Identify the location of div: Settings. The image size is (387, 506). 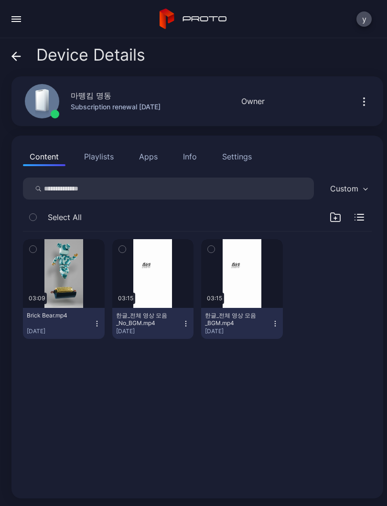
(237, 157).